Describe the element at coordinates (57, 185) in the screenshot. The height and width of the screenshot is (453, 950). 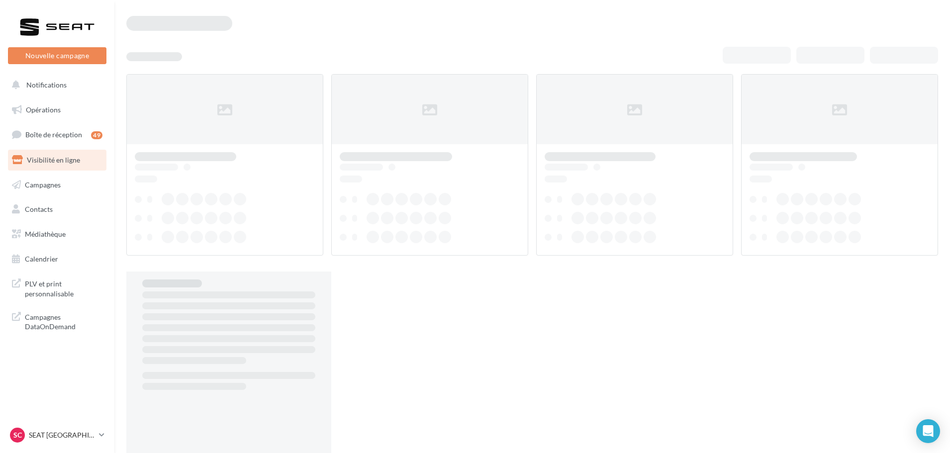
I see `a: Campagnes` at that location.